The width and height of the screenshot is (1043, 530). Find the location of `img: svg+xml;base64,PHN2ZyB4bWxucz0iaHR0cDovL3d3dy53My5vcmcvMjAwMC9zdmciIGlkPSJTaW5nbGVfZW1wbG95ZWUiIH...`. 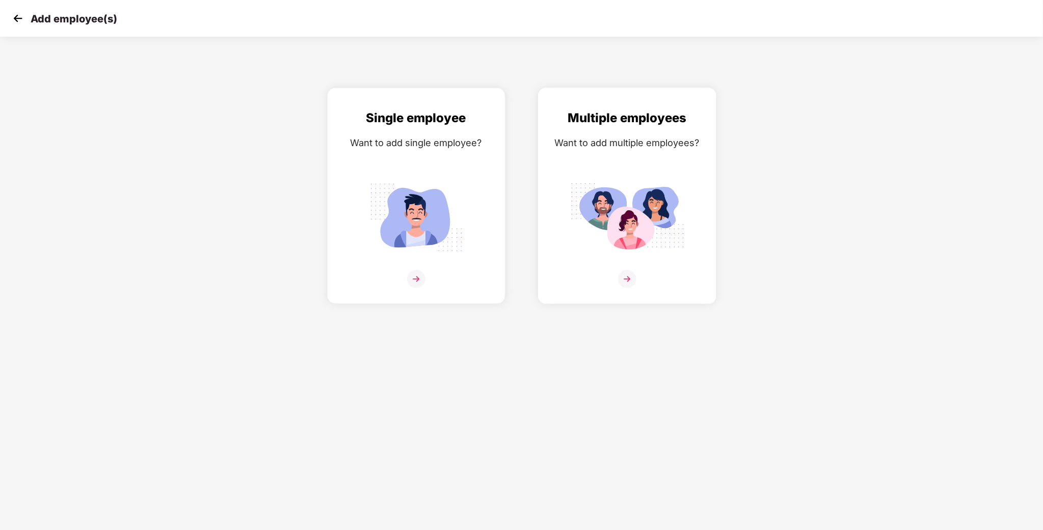

img: svg+xml;base64,PHN2ZyB4bWxucz0iaHR0cDovL3d3dy53My5vcmcvMjAwMC9zdmciIGlkPSJTaW5nbGVfZW1wbG95ZWUiIH... is located at coordinates (416, 217).